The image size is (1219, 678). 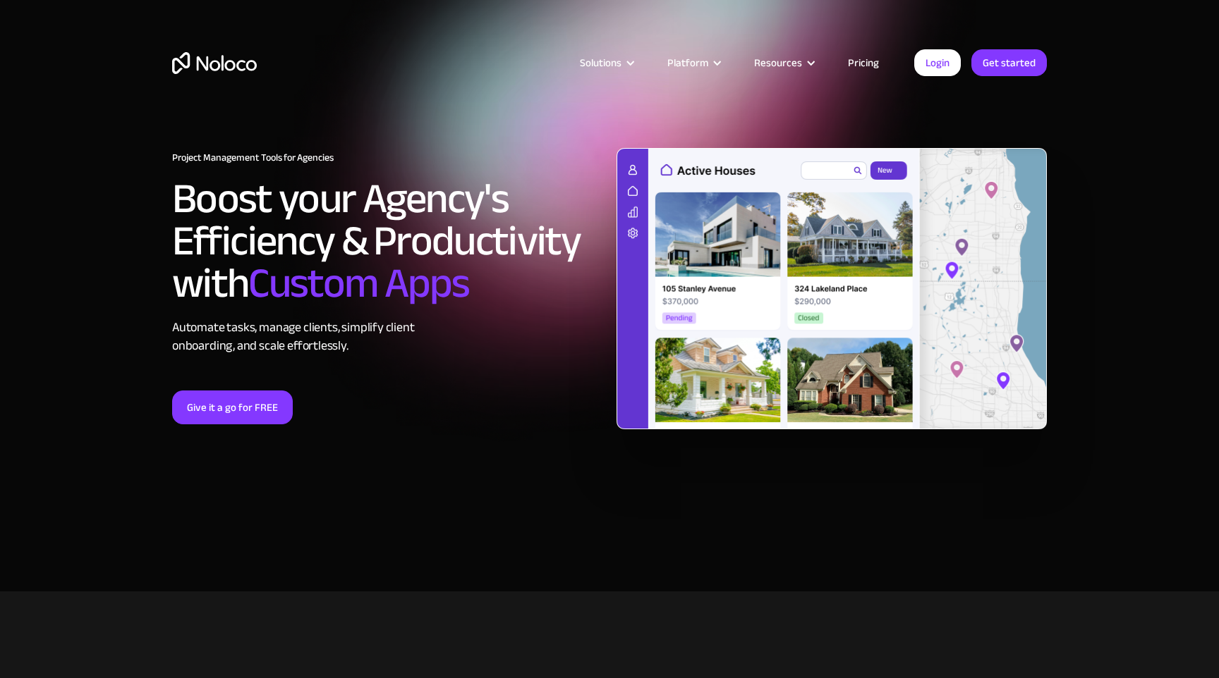 What do you see at coordinates (387, 337) in the screenshot?
I see `div: Automate tasks, manage clients, simplify client onboarding, and scale effortlessly.` at bounding box center [387, 337].